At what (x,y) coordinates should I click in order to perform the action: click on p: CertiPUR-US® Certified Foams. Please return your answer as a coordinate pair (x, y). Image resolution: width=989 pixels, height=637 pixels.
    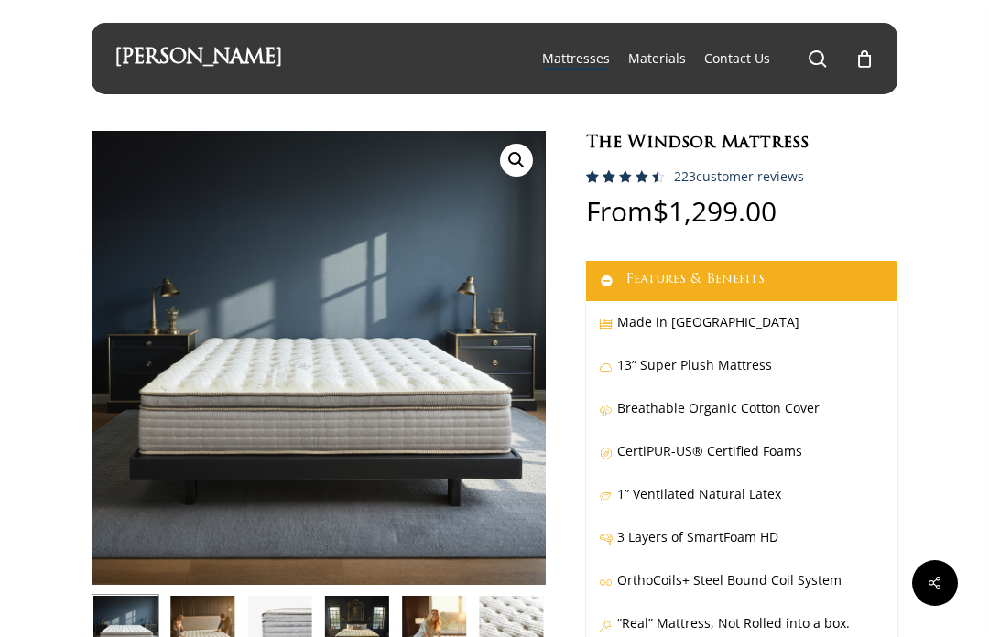
    Looking at the image, I should click on (742, 461).